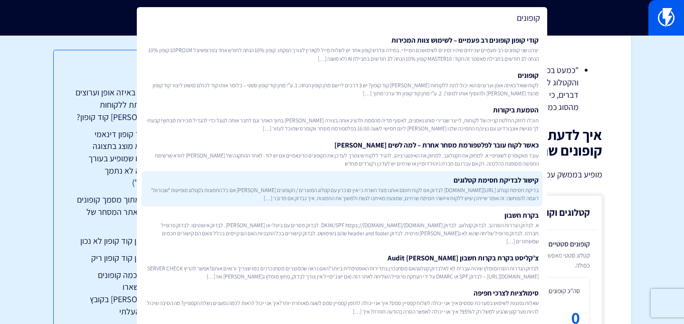 This screenshot has width=684, height=324. Describe the element at coordinates (122, 75) in the screenshot. I see `h3: תוכן` at that location.